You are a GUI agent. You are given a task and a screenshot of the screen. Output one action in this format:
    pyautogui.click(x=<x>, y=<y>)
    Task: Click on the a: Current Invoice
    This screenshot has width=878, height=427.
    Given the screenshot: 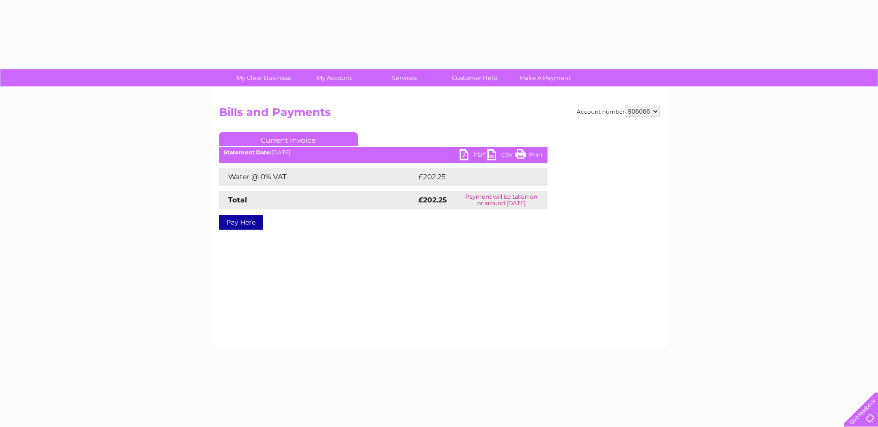 What is the action you would take?
    pyautogui.click(x=288, y=139)
    